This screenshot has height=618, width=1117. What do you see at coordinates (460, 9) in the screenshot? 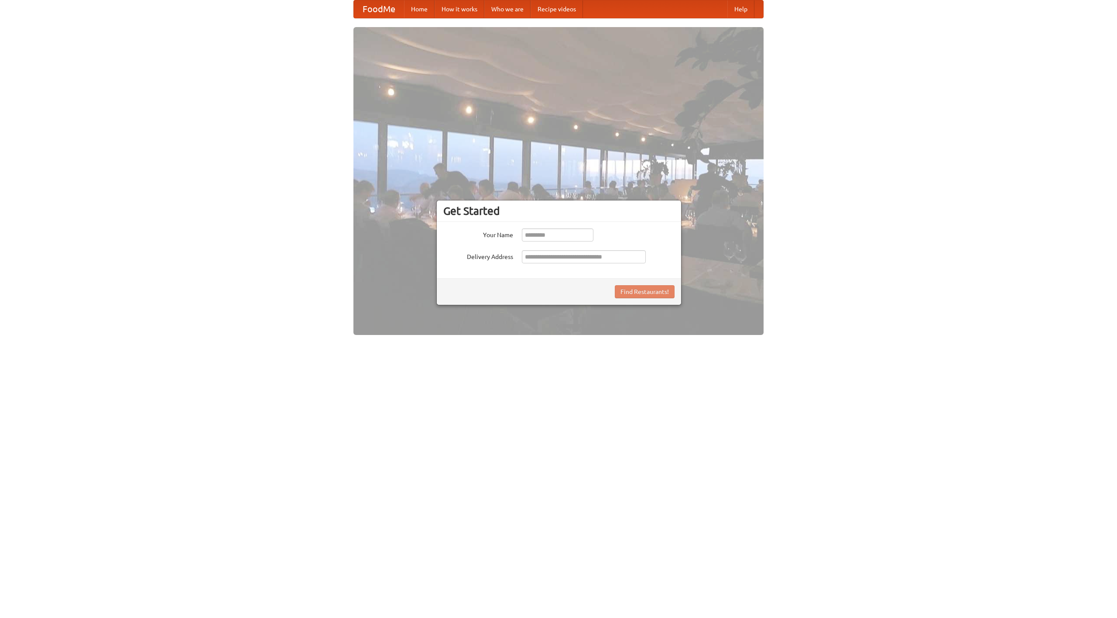
I see `a: How it works` at bounding box center [460, 9].